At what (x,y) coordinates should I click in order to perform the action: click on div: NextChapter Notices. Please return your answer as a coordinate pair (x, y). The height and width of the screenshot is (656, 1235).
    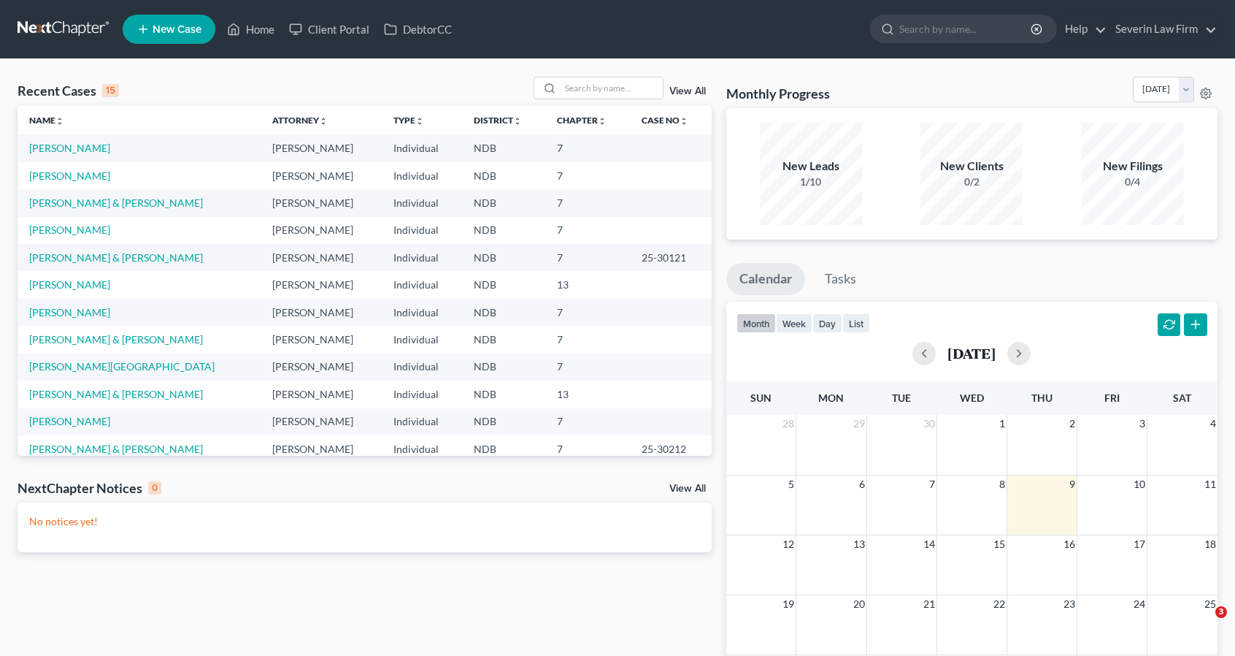
    Looking at the image, I should click on (89, 488).